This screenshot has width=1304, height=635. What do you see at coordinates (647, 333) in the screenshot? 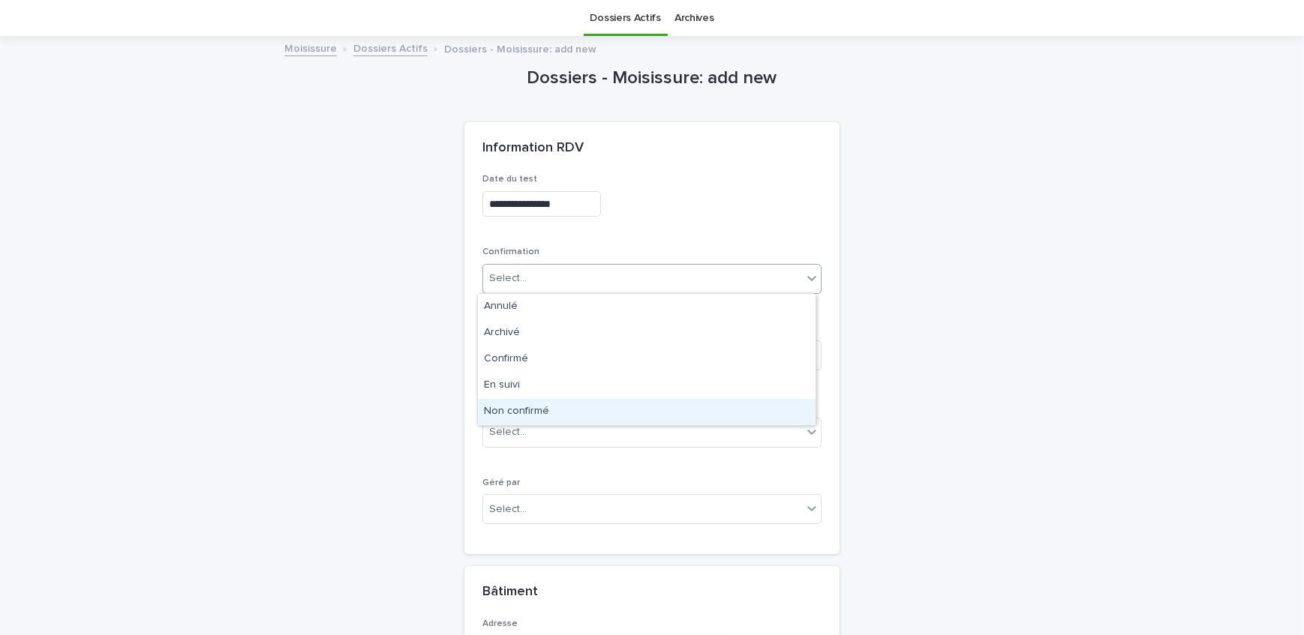
I see `div: Archivé` at bounding box center [647, 333].